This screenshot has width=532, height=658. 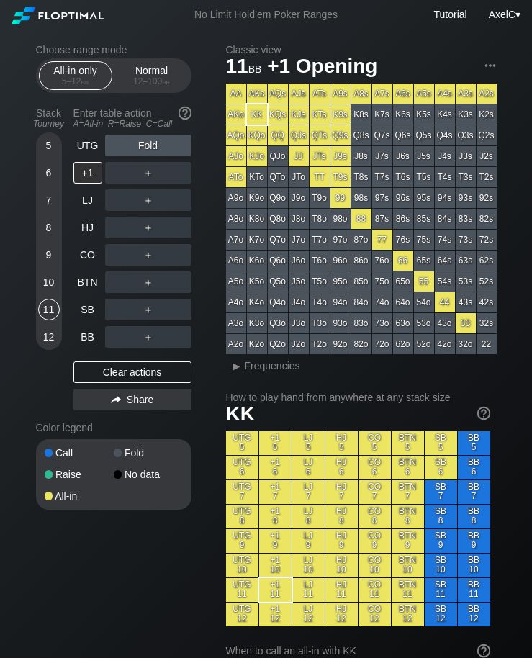 I want to click on div: ATs, so click(x=320, y=94).